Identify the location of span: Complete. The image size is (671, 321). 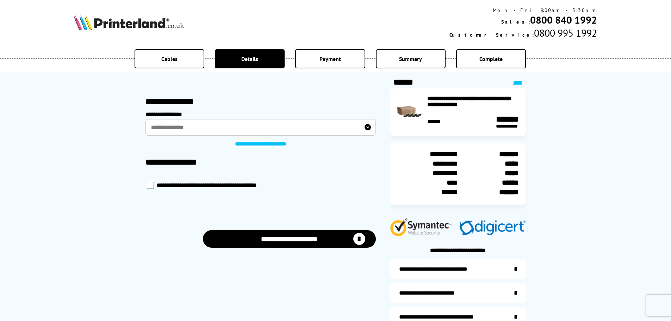
(491, 59).